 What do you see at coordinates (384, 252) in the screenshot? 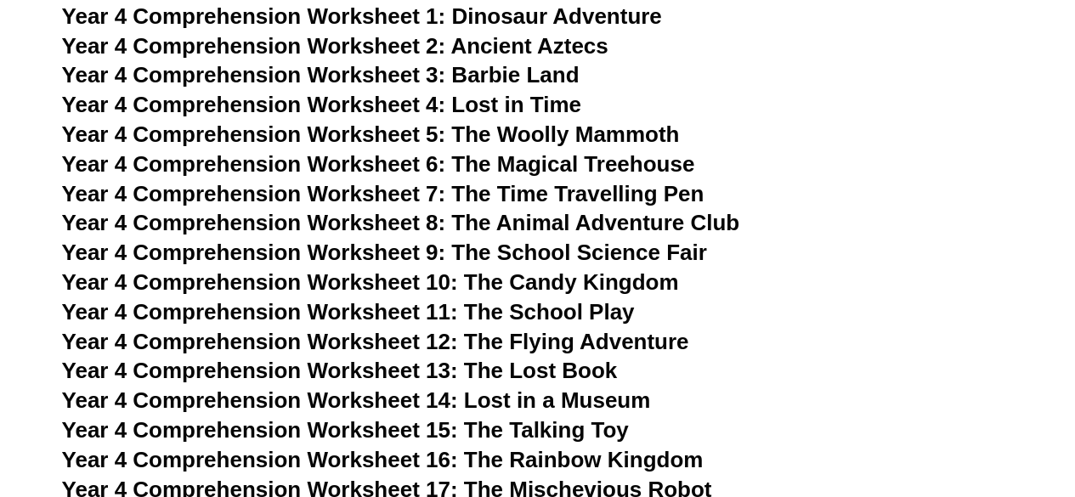
I see `span: Year 4 Comprehension Worksheet 9: The School Science Fair` at bounding box center [384, 252].